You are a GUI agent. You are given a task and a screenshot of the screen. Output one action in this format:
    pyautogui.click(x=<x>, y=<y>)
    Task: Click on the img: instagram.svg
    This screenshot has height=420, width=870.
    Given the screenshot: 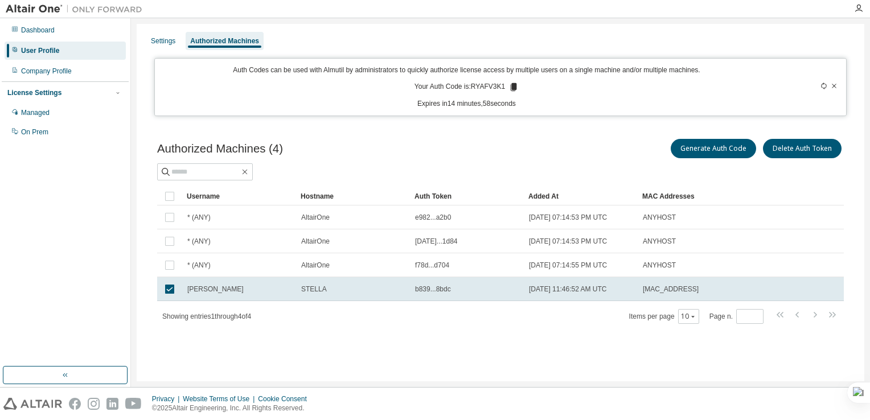 What is the action you would take?
    pyautogui.click(x=93, y=404)
    